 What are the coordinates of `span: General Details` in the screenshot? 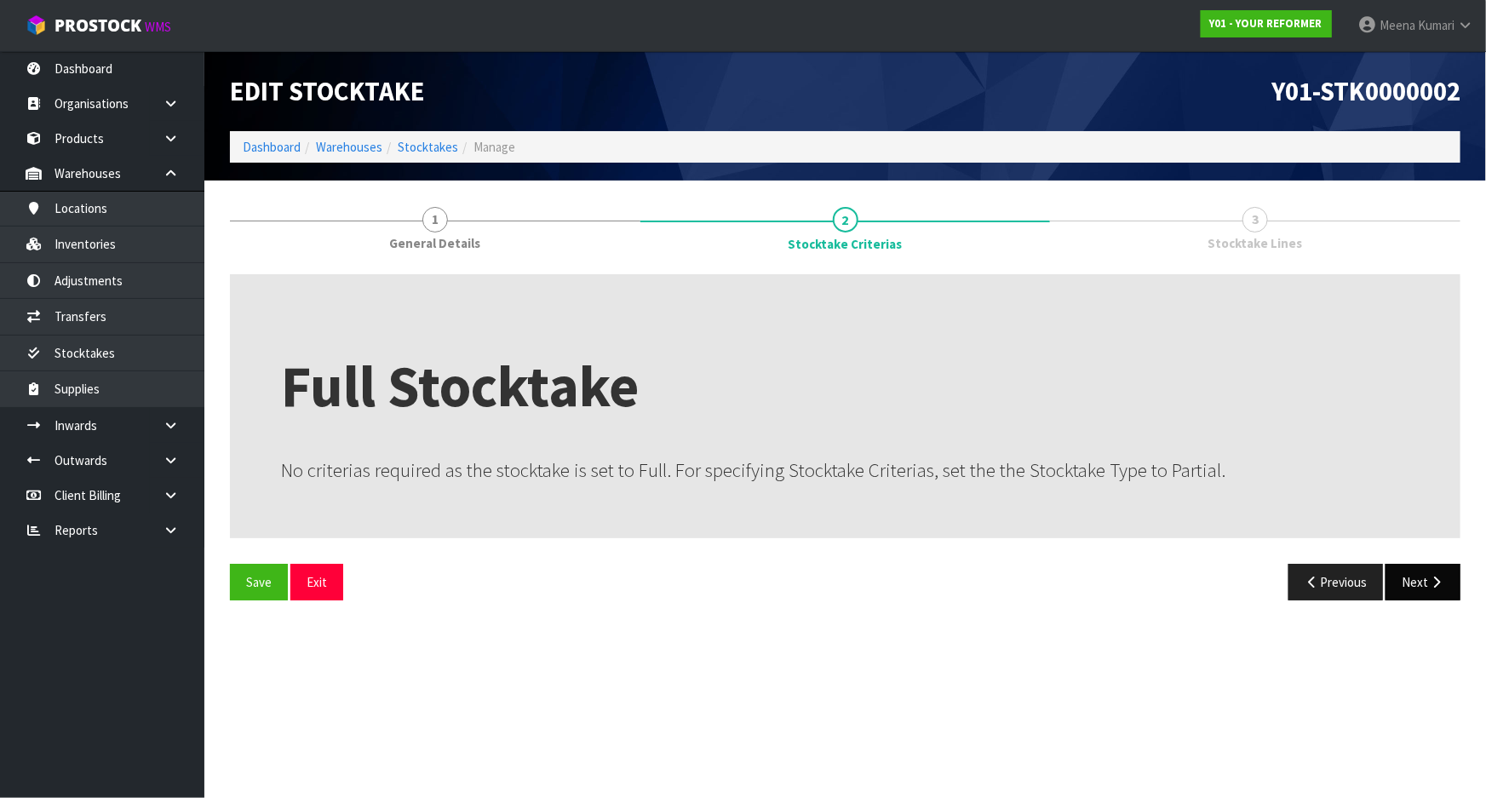 It's located at (434, 243).